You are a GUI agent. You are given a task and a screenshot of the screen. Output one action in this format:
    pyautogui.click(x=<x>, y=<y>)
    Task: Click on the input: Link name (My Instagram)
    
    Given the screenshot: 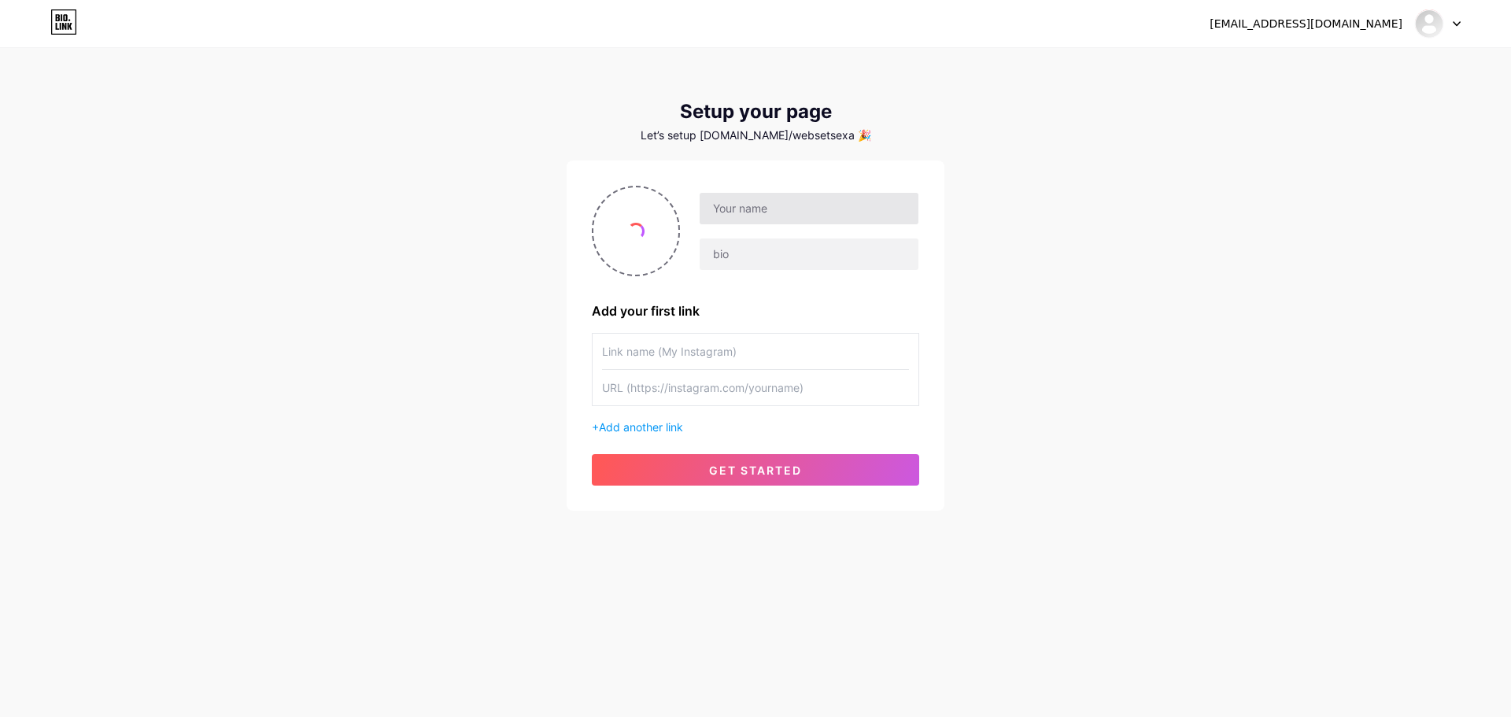 What is the action you would take?
    pyautogui.click(x=756, y=351)
    